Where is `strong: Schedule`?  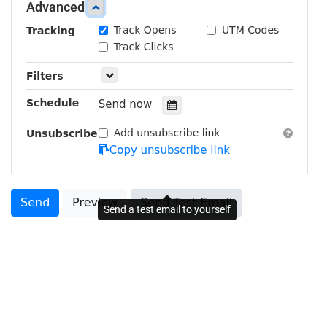 strong: Schedule is located at coordinates (53, 103).